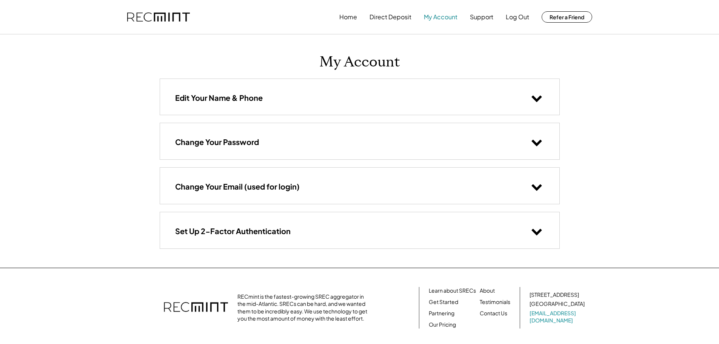 The image size is (719, 344). What do you see at coordinates (488, 291) in the screenshot?
I see `a: About` at bounding box center [488, 291].